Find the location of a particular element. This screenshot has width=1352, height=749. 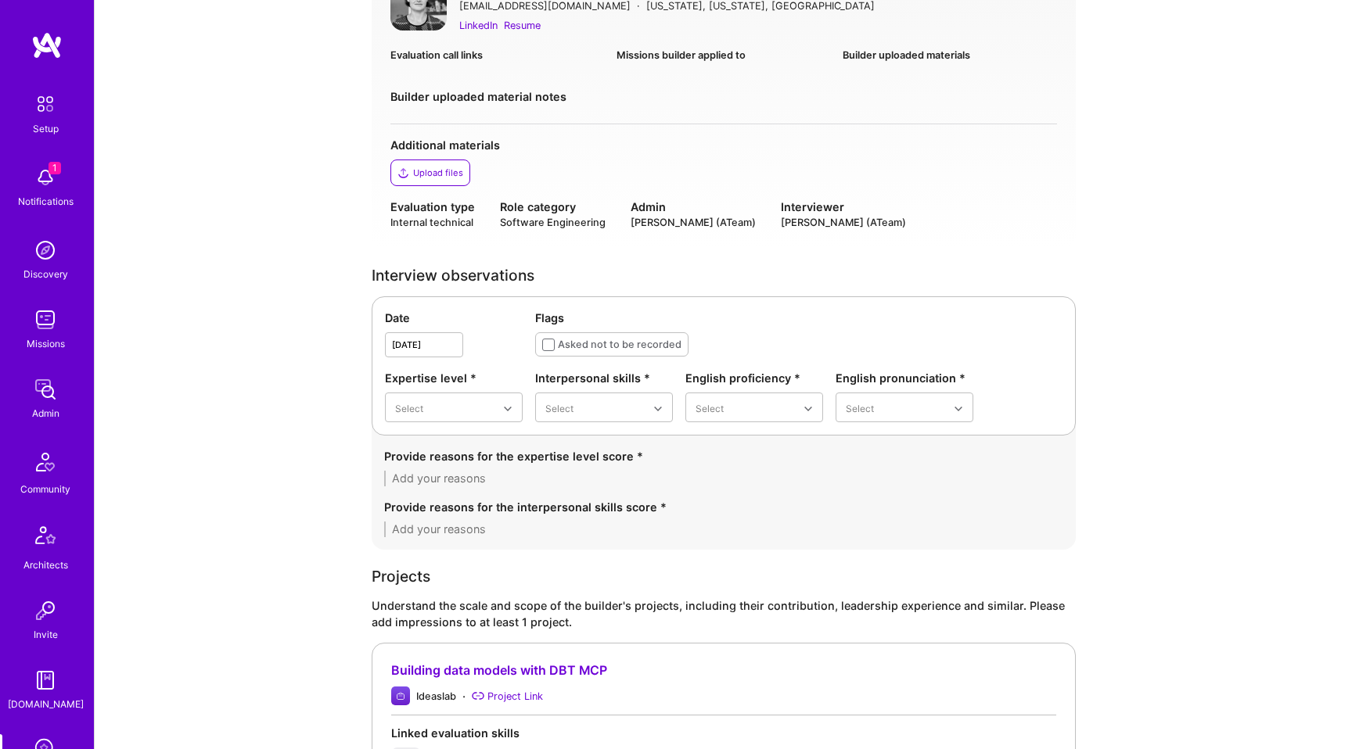

div: Builder uploaded material notes is located at coordinates (724, 96).